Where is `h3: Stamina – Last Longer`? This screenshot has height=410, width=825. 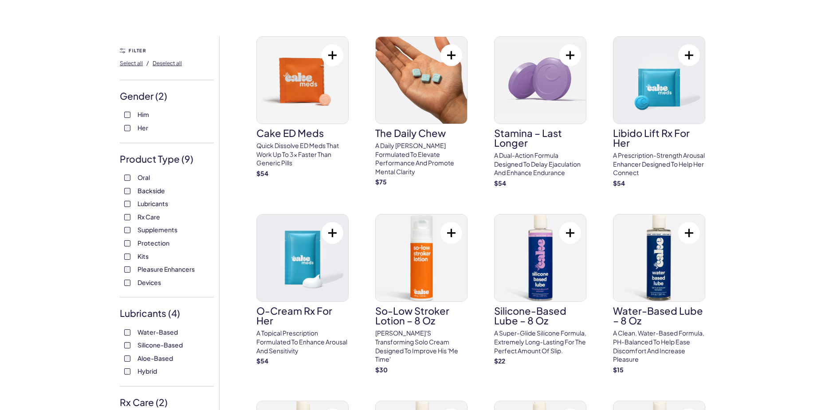 h3: Stamina – Last Longer is located at coordinates (541, 138).